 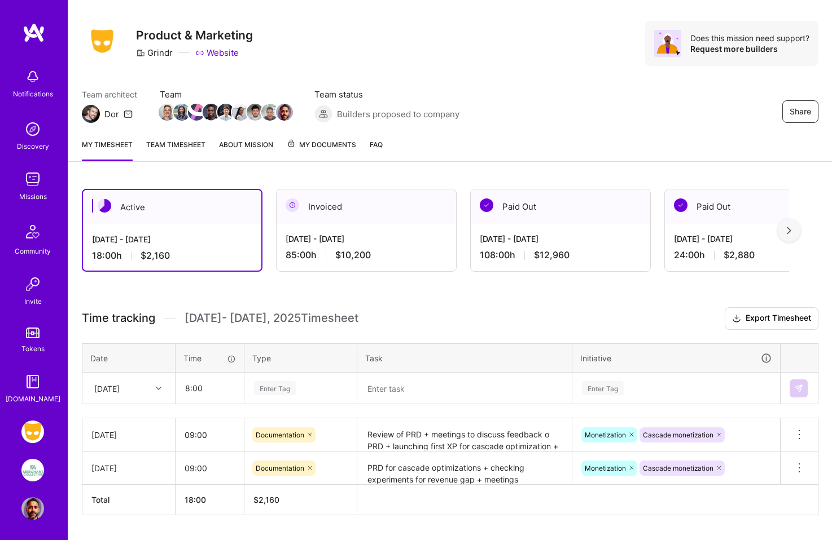 I want to click on img: Avatar, so click(x=667, y=43).